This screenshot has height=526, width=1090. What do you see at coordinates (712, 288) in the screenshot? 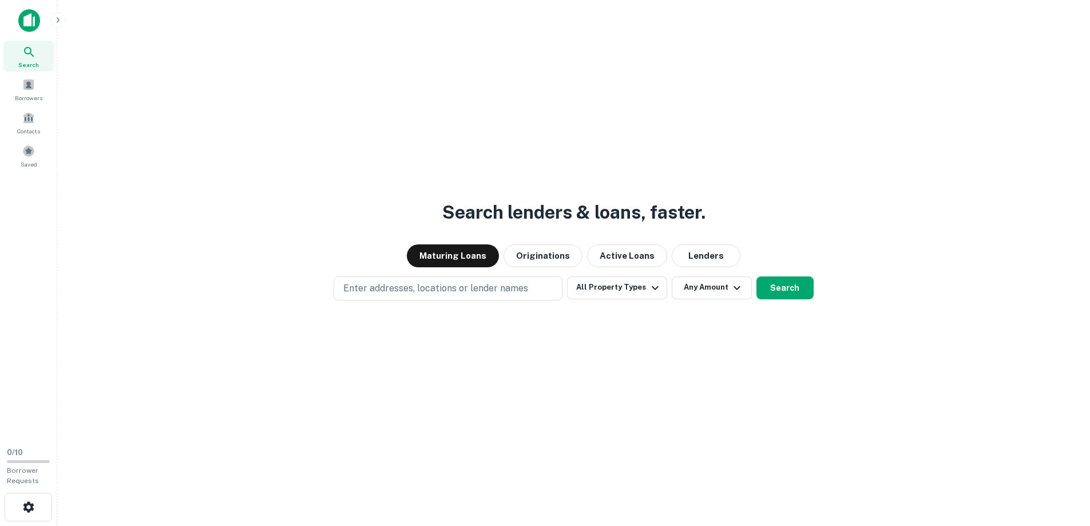
I see `button: Any Amount` at bounding box center [712, 288].